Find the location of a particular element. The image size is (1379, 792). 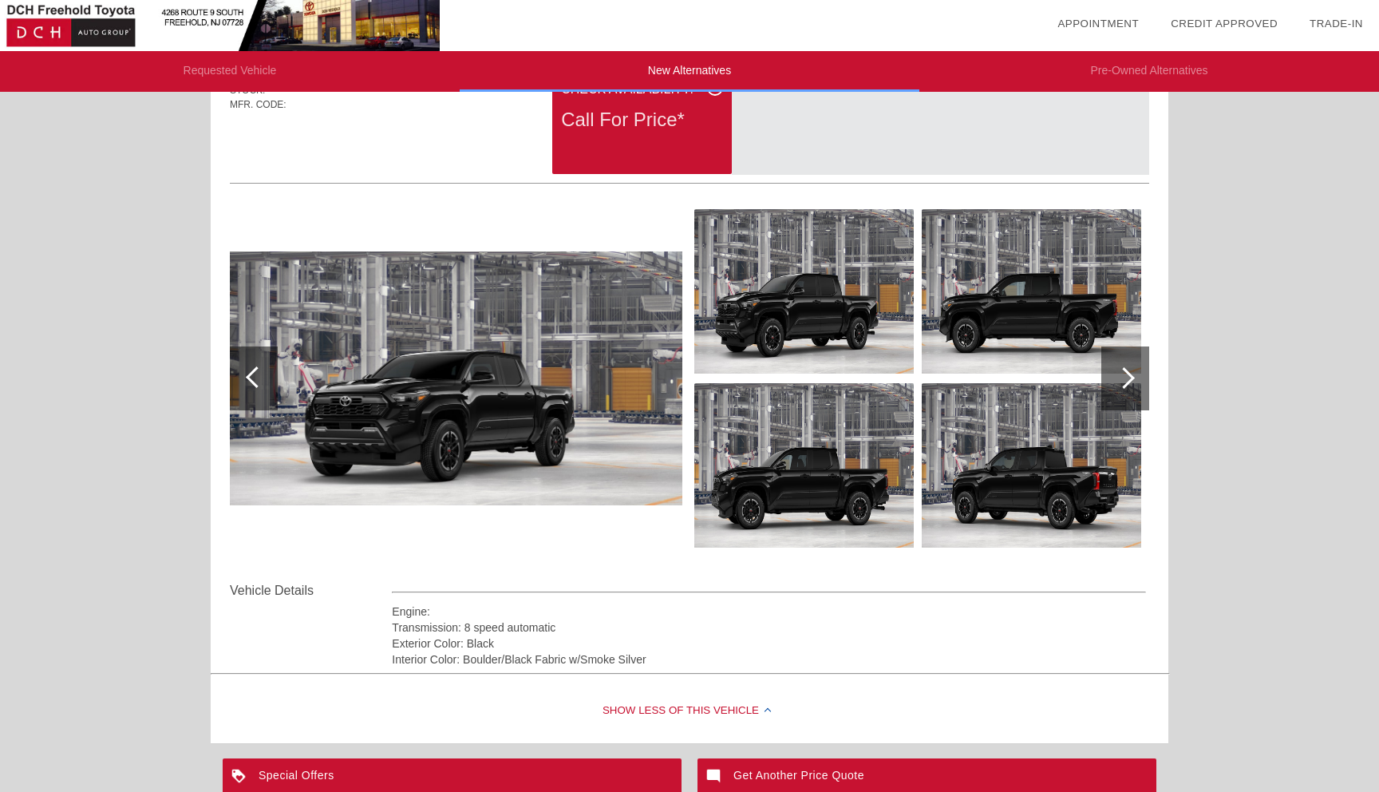

div: Call For Price* is located at coordinates (642, 120).